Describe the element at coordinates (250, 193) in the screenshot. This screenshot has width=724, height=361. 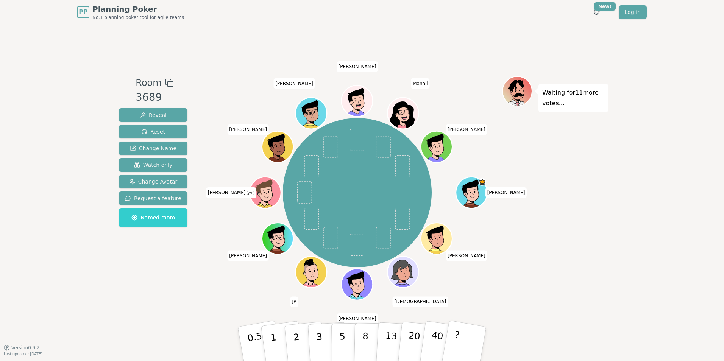
I see `span: (you)` at that location.